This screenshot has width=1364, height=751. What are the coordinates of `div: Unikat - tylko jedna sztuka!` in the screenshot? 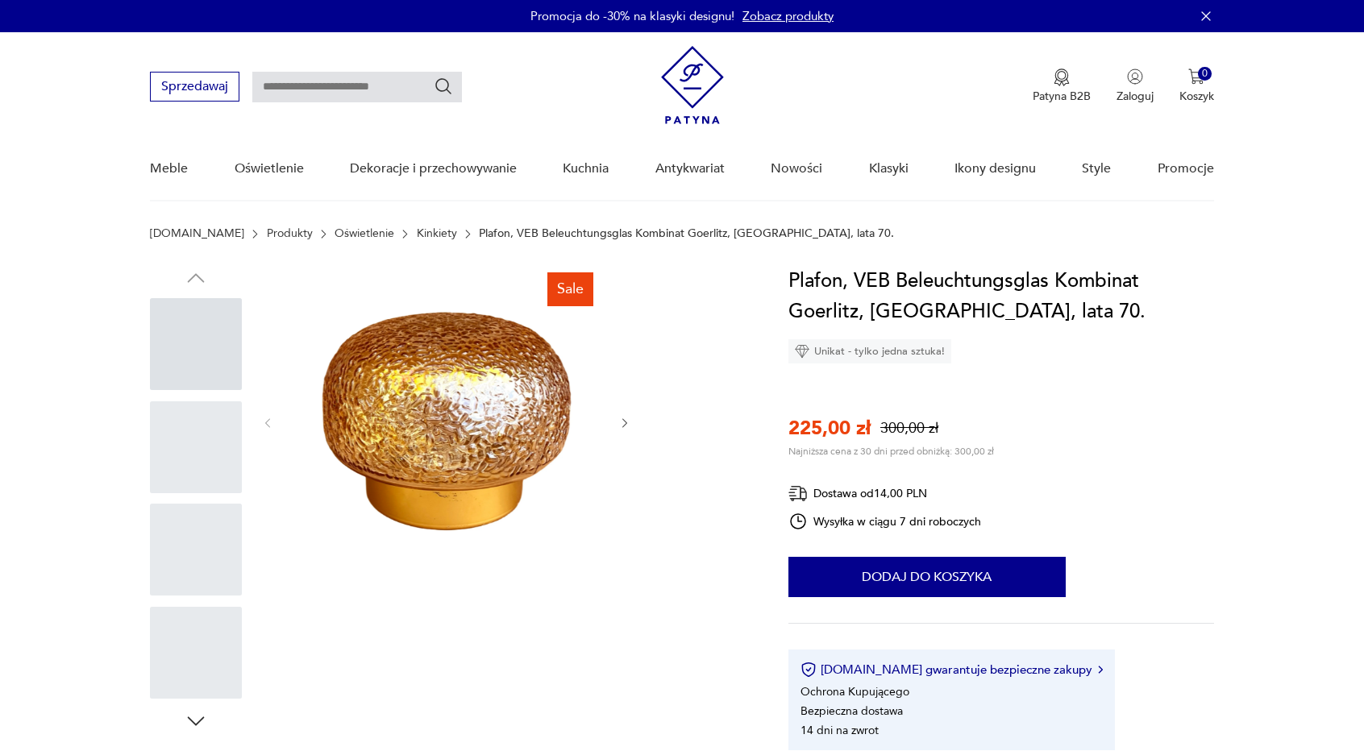 It's located at (870, 351).